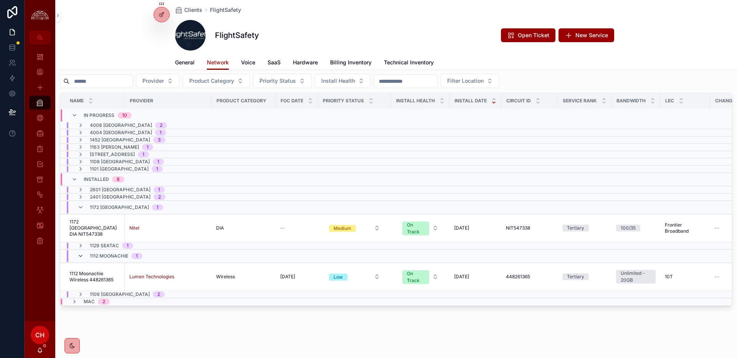 The height and width of the screenshot is (358, 737). Describe the element at coordinates (685, 228) in the screenshot. I see `a: Frontier Broadband` at that location.